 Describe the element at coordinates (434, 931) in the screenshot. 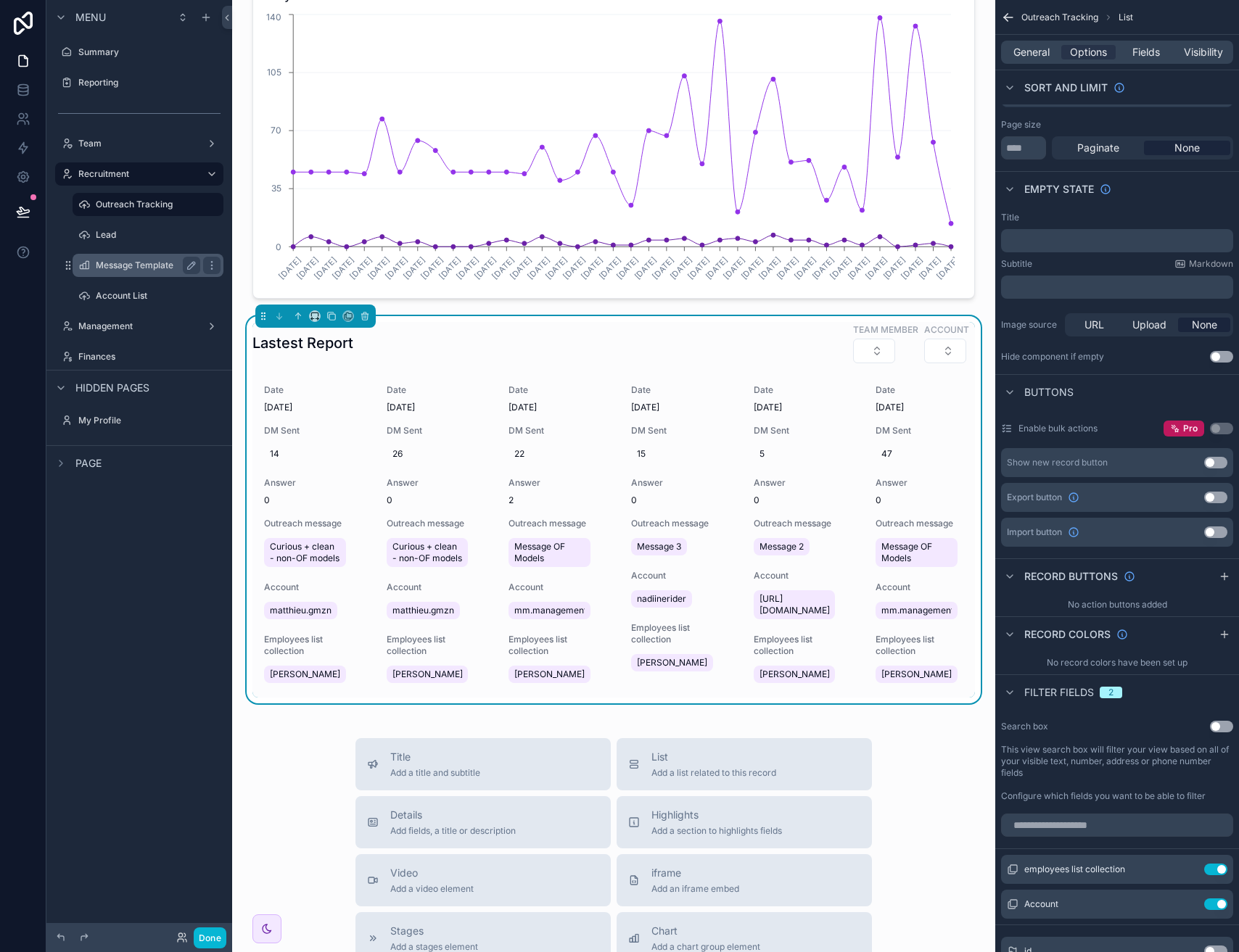

I see `span: Stages` at that location.